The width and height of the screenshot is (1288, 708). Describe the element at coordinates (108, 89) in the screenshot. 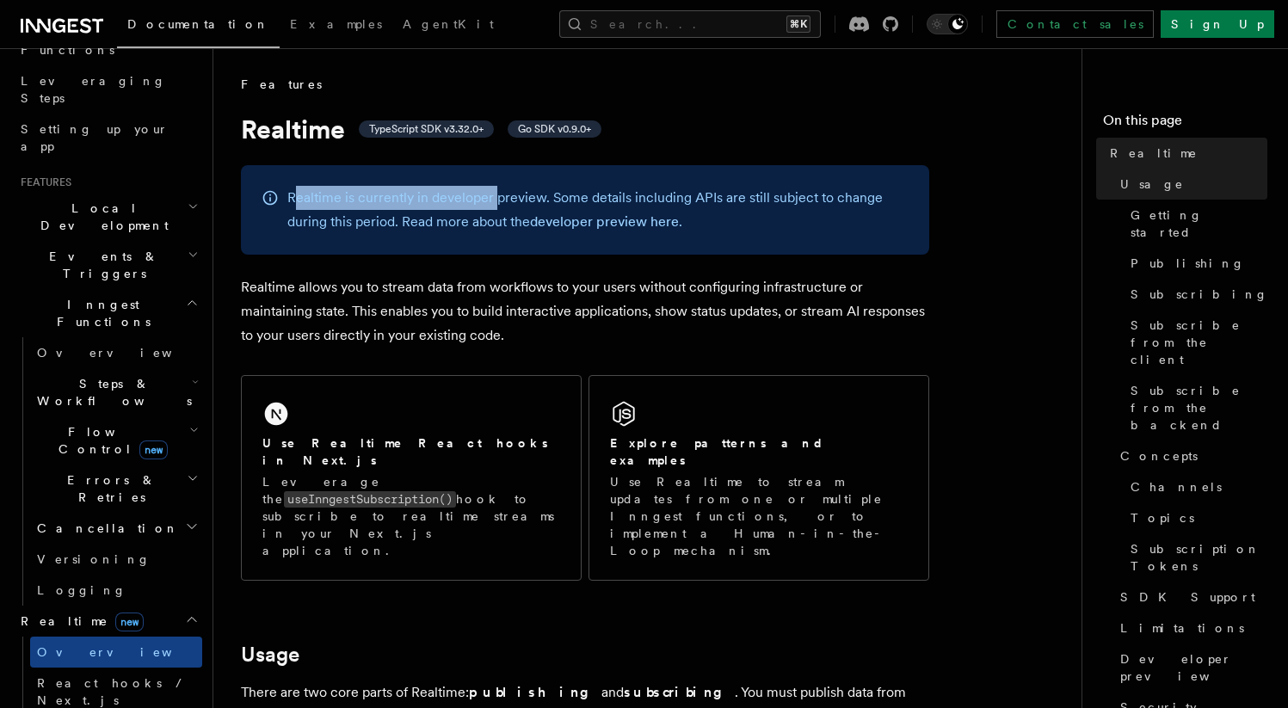

I see `a: Leveraging Steps` at that location.